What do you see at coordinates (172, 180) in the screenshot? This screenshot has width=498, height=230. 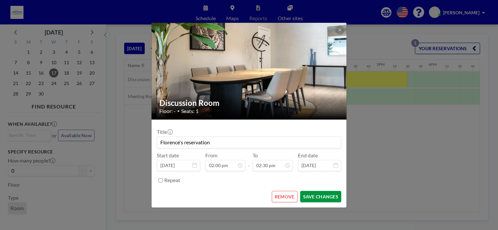 I see `label: Repeat` at bounding box center [172, 180].